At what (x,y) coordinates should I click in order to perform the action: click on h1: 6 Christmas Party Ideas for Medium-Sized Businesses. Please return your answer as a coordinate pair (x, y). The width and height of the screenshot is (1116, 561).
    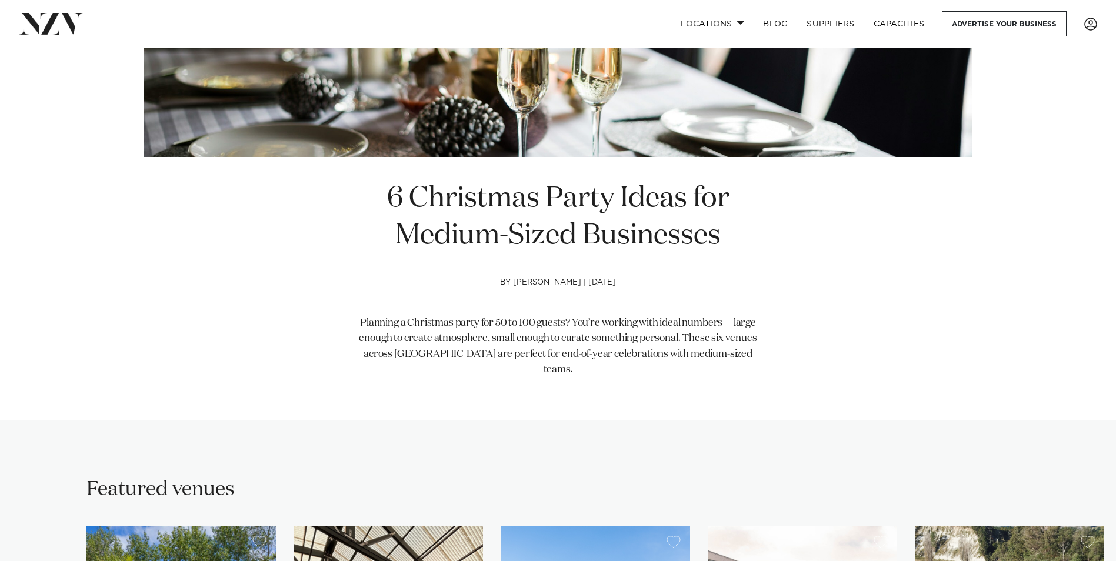
    Looking at the image, I should click on (558, 218).